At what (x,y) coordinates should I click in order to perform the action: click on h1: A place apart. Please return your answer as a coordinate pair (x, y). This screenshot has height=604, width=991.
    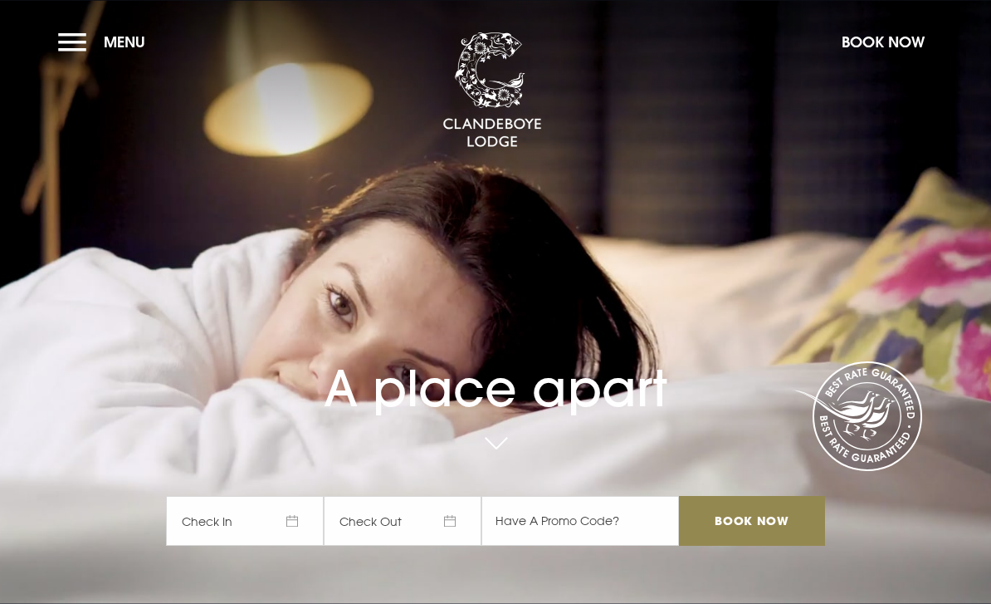
    Looking at the image, I should click on (496, 370).